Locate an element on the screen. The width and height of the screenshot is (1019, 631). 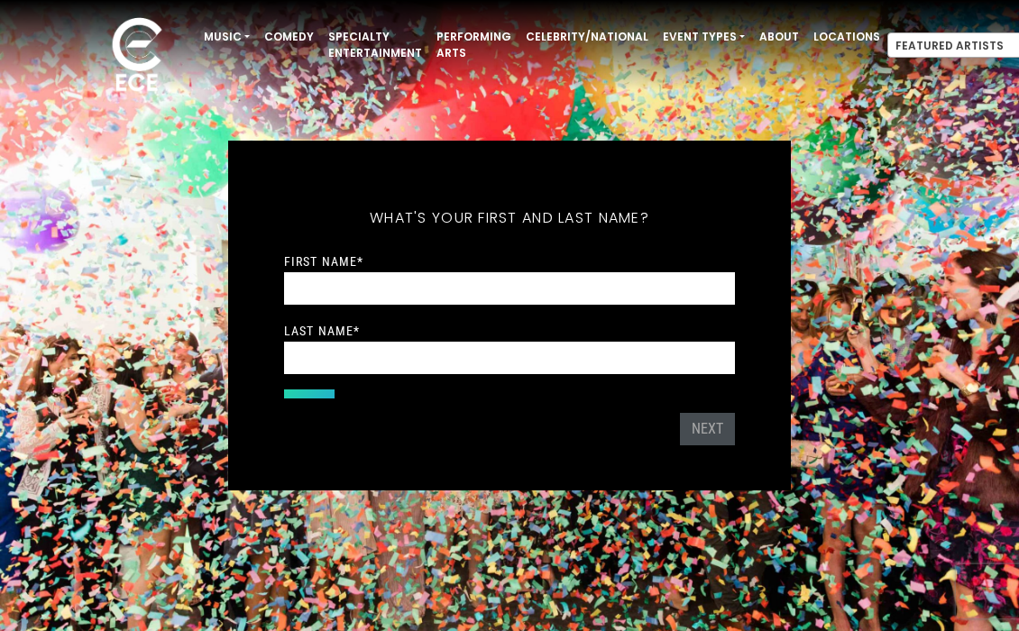
label: Last Name is located at coordinates (322, 331).